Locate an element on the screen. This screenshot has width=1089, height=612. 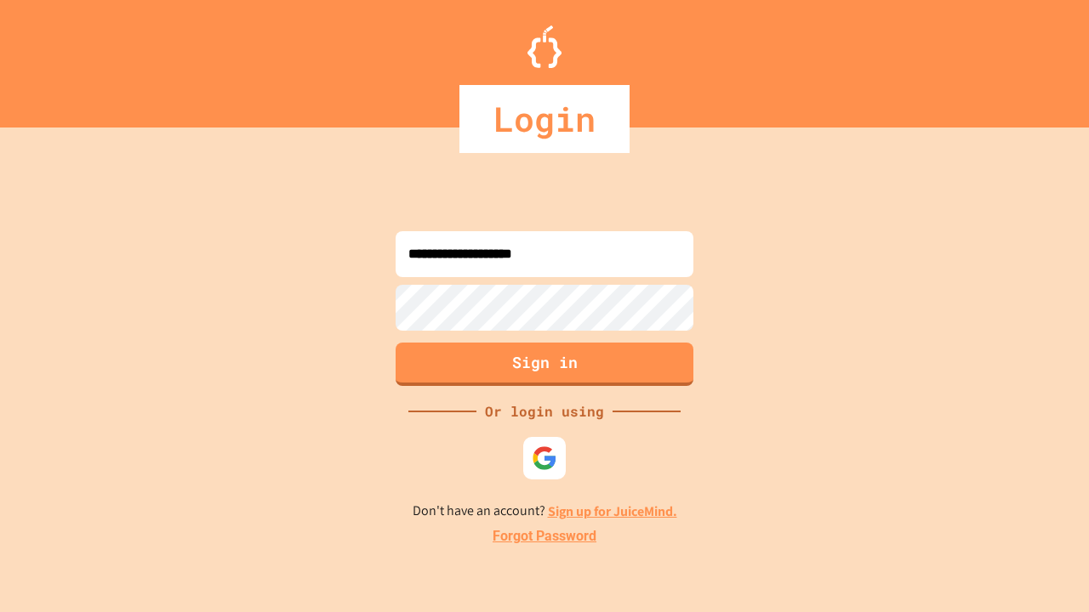
p: Don't have an account? is located at coordinates (544, 511).